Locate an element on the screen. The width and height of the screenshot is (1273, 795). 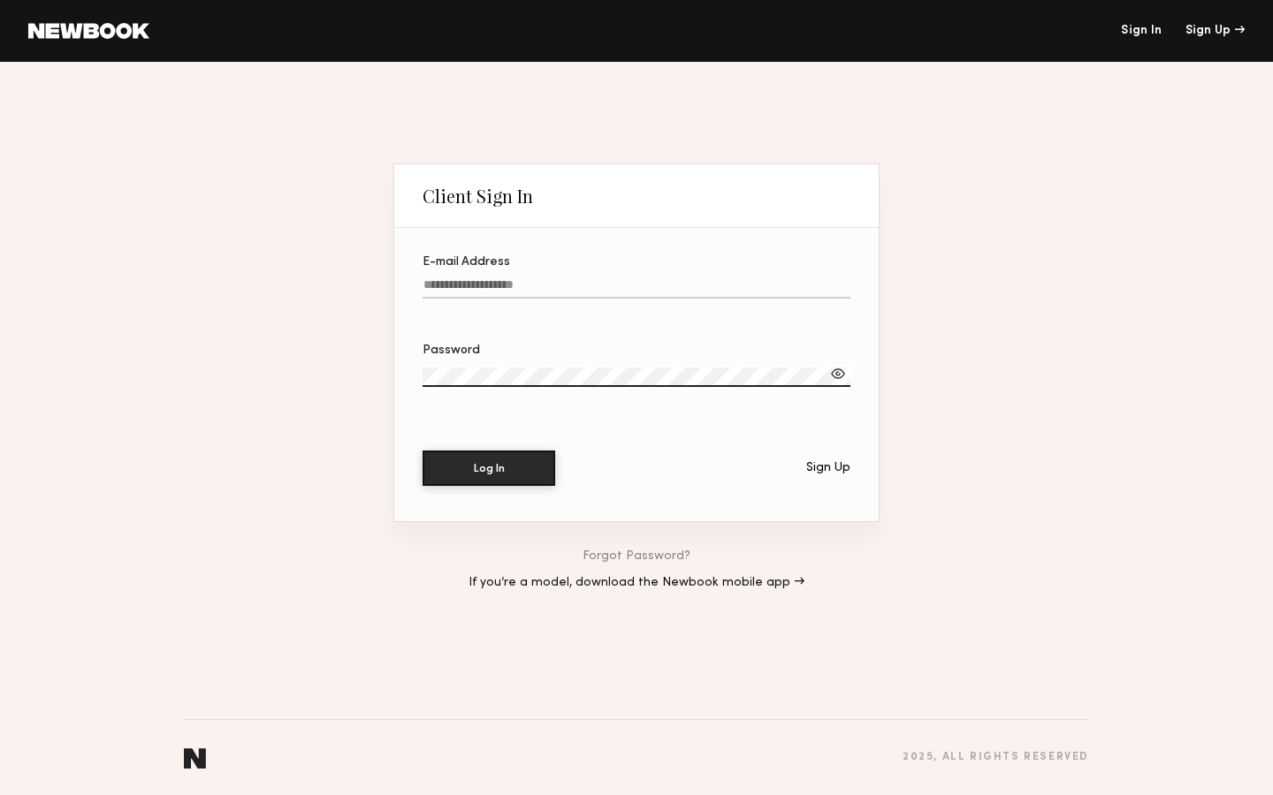
div: Password is located at coordinates (636, 351).